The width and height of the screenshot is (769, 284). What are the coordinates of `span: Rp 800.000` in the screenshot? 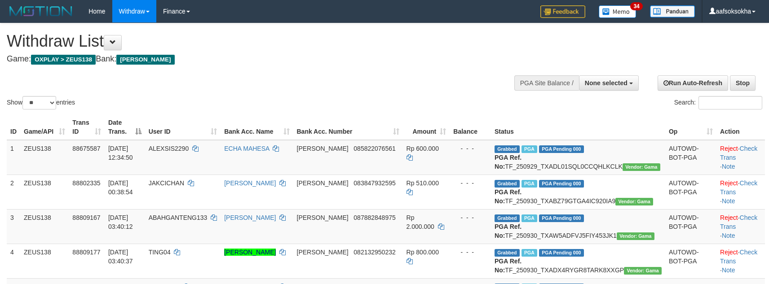 It's located at (423, 252).